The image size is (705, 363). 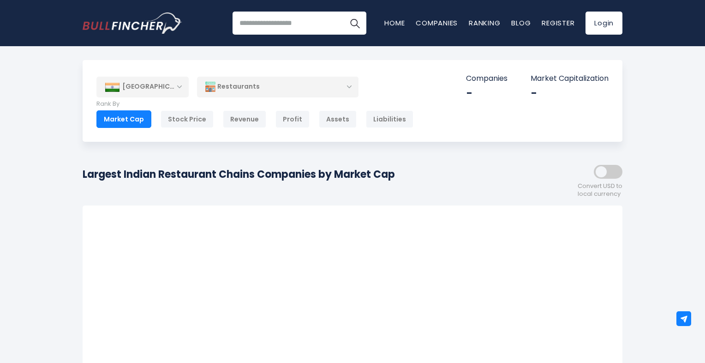 What do you see at coordinates (600, 190) in the screenshot?
I see `span: Convert USD to local currency` at bounding box center [600, 190].